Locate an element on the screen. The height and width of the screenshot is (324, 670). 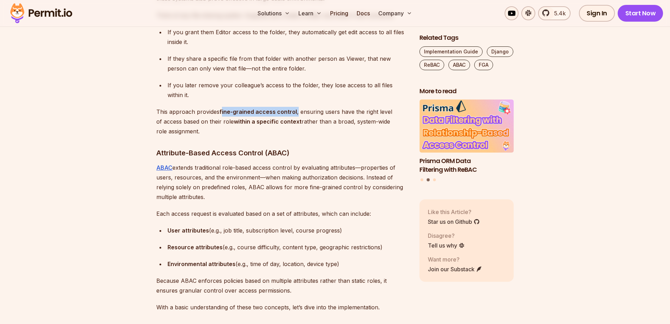
p: Each access request is evaluated based on a set of attributes, which can include: is located at coordinates (282, 214).